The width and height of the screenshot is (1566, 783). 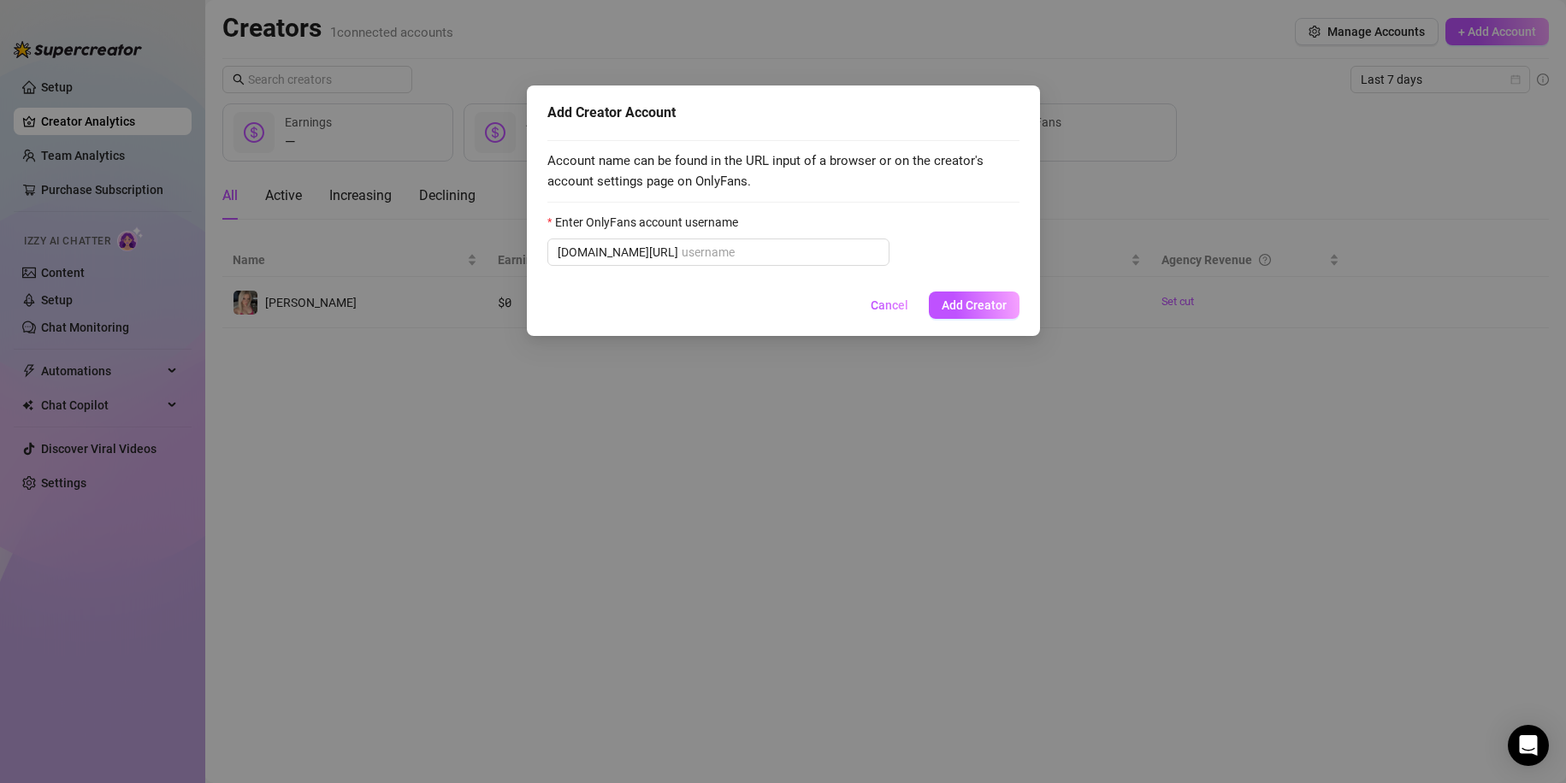 What do you see at coordinates (974, 305) in the screenshot?
I see `button: Add Creator` at bounding box center [974, 305].